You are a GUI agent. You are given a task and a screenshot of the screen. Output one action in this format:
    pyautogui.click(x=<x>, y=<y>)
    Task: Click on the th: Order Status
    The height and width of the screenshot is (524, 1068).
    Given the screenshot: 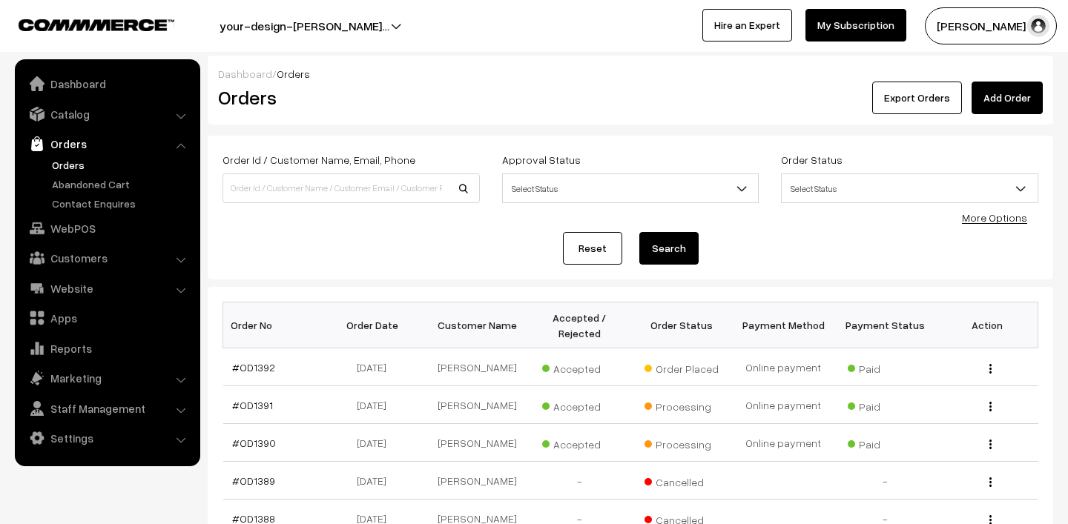 What is the action you would take?
    pyautogui.click(x=681, y=326)
    